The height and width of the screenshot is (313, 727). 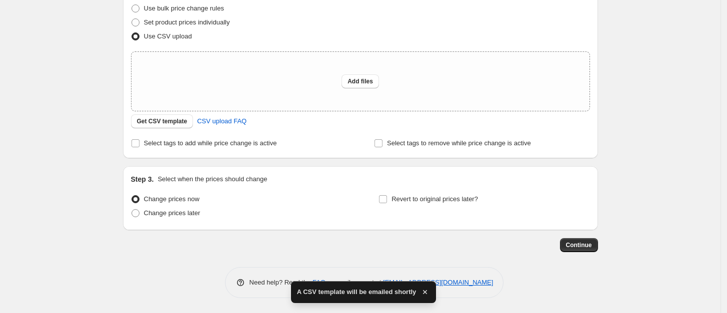 I want to click on span: Continue, so click(x=579, y=245).